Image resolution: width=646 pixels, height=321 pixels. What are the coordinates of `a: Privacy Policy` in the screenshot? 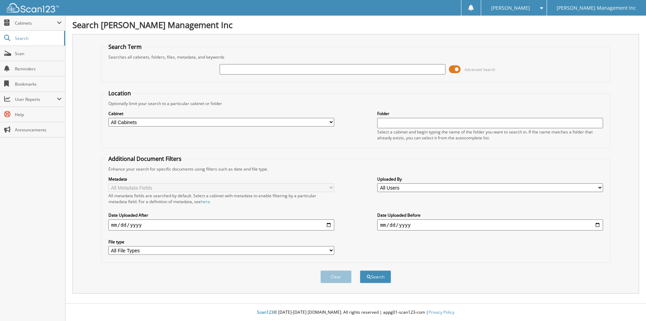 It's located at (441, 312).